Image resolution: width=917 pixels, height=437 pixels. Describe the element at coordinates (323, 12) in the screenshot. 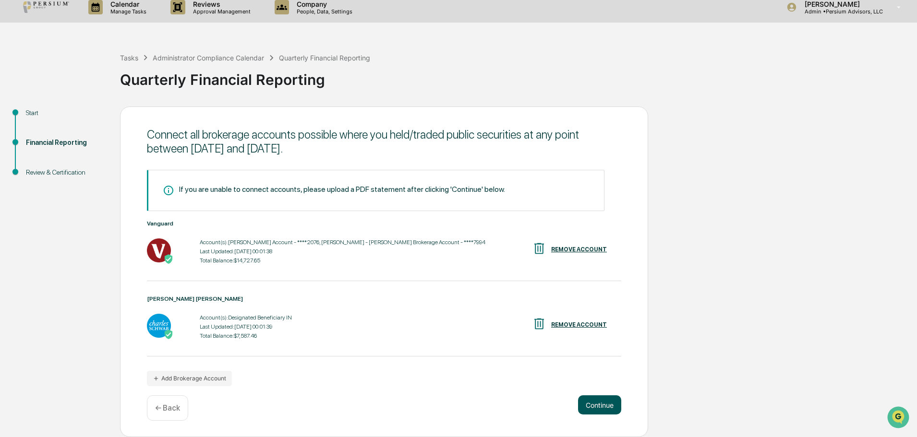

I see `p: People, Data, Settings` at that location.